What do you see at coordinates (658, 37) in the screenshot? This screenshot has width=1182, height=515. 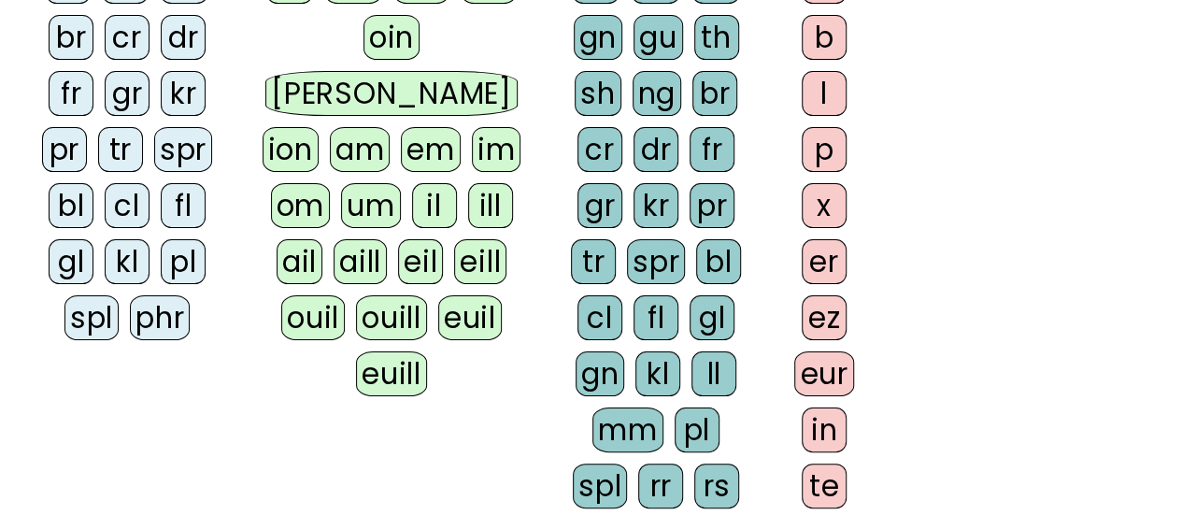 I see `div: gu` at bounding box center [658, 37].